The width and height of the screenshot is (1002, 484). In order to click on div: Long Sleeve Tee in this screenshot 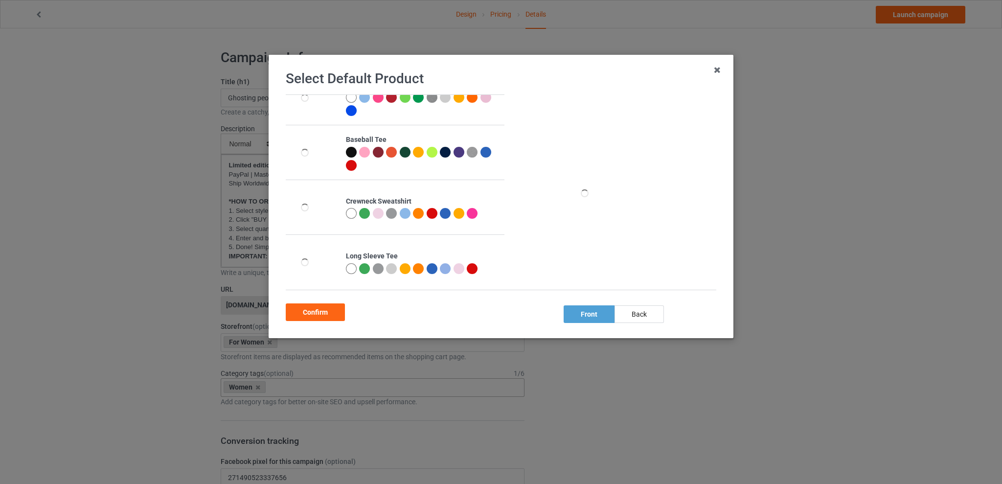, I will do `click(422, 256)`.